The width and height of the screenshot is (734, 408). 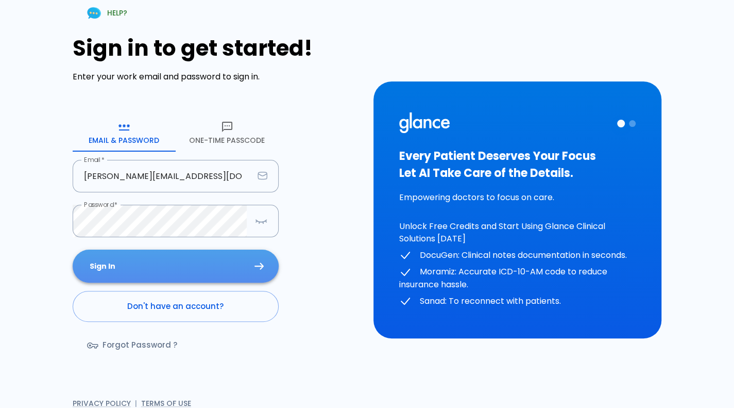 I want to click on img: Chat Support, so click(x=94, y=13).